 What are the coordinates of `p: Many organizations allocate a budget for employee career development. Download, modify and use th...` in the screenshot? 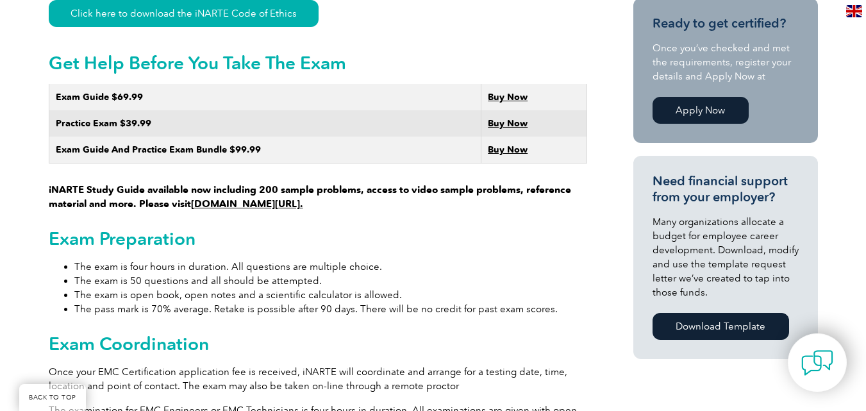 It's located at (726, 257).